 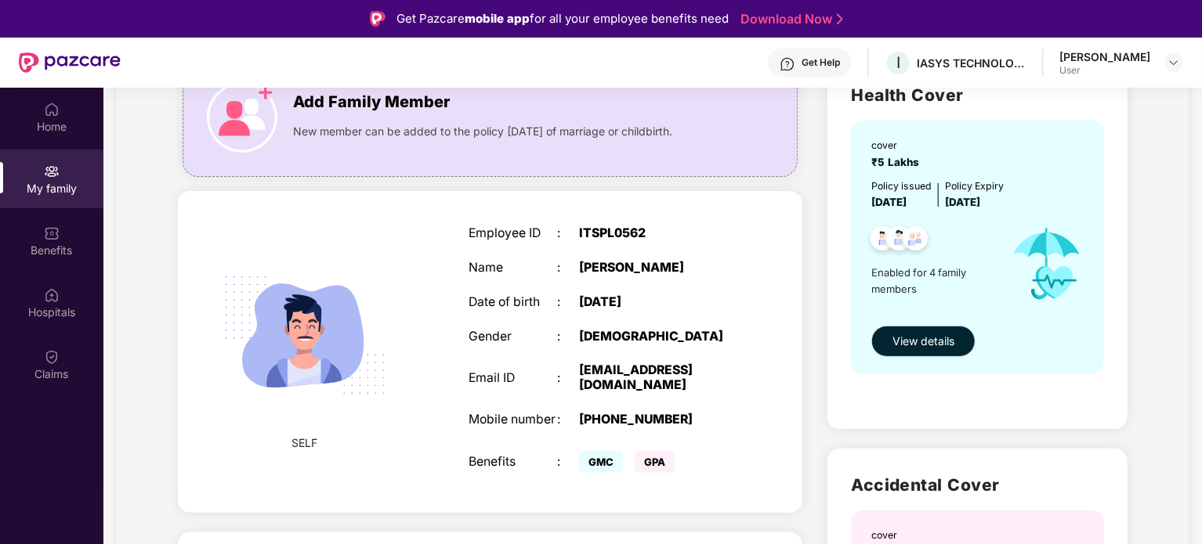 I want to click on a: Download Now, so click(x=789, y=19).